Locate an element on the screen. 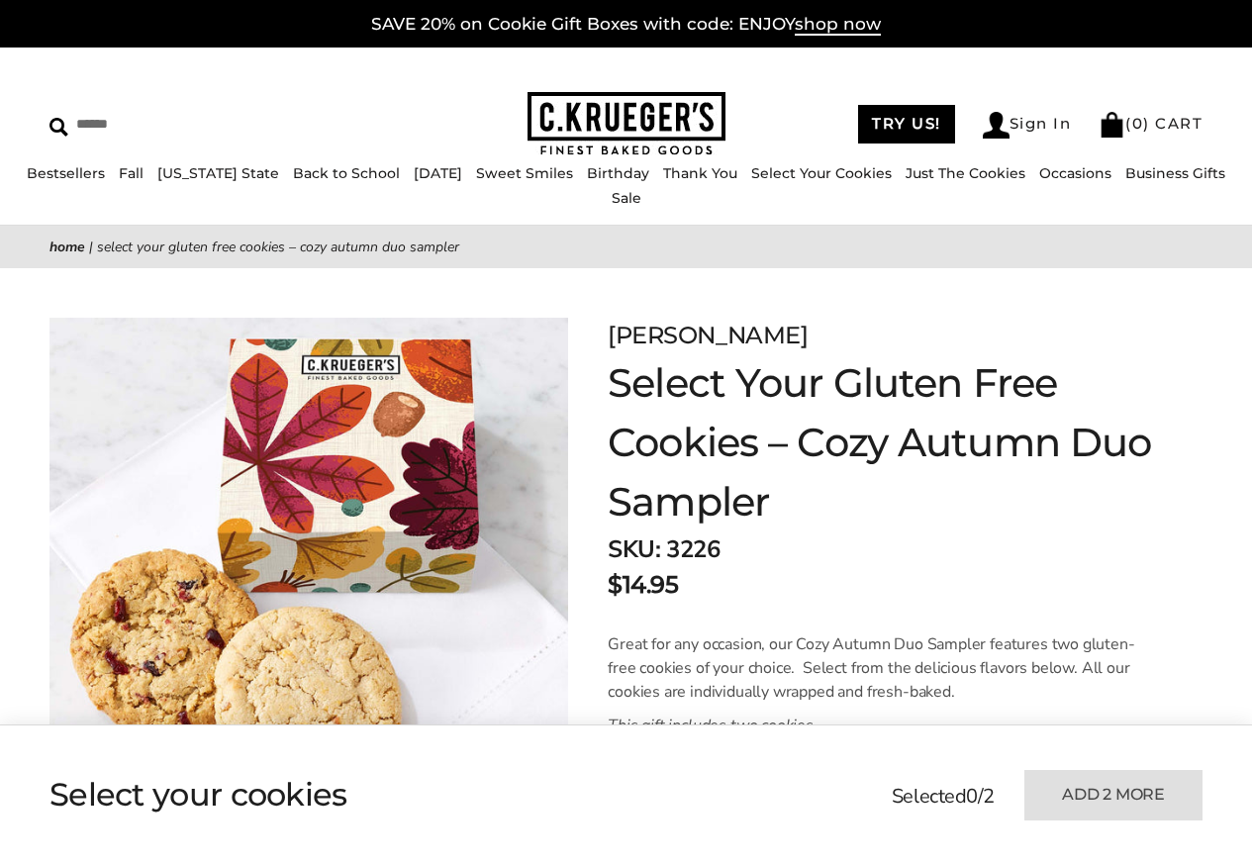 Image resolution: width=1252 pixels, height=864 pixels. a: Select Your Cookies is located at coordinates (821, 173).